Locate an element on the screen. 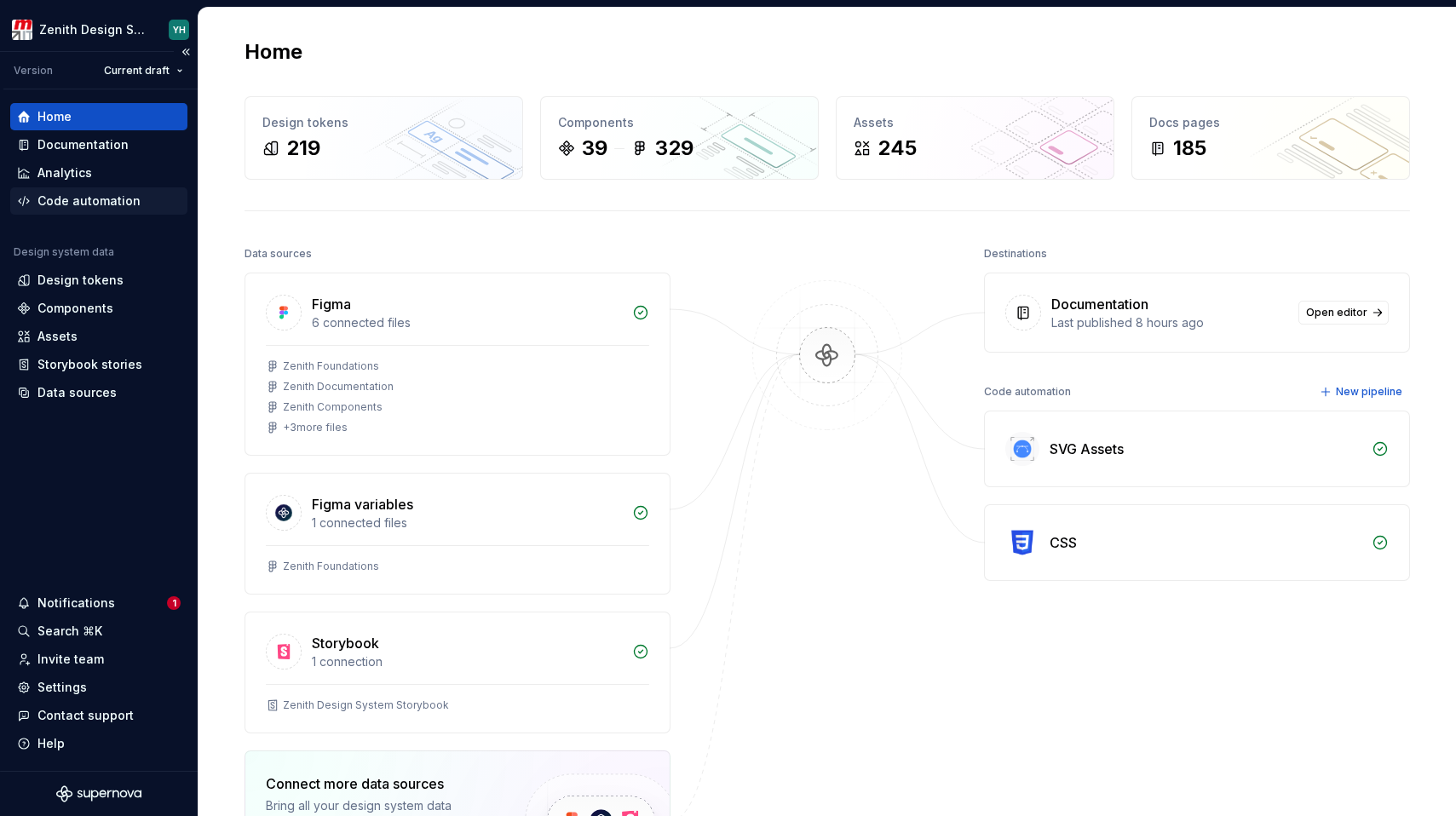 The height and width of the screenshot is (816, 1456). button: Notifications1 is located at coordinates (99, 603).